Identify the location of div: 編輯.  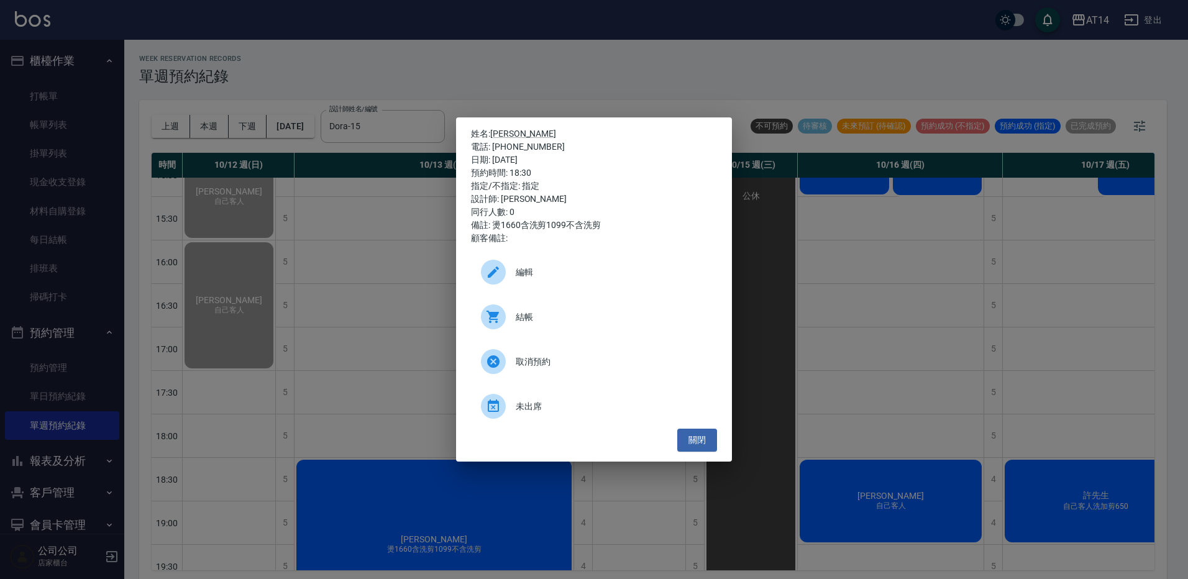
(594, 272).